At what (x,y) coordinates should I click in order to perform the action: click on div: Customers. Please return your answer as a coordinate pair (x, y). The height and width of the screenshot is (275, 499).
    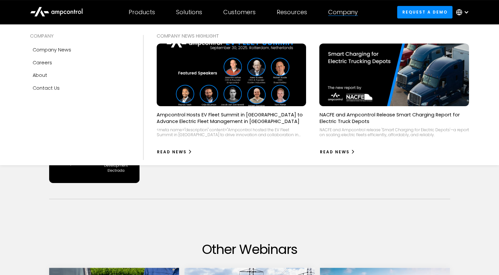
    Looking at the image, I should click on (240, 12).